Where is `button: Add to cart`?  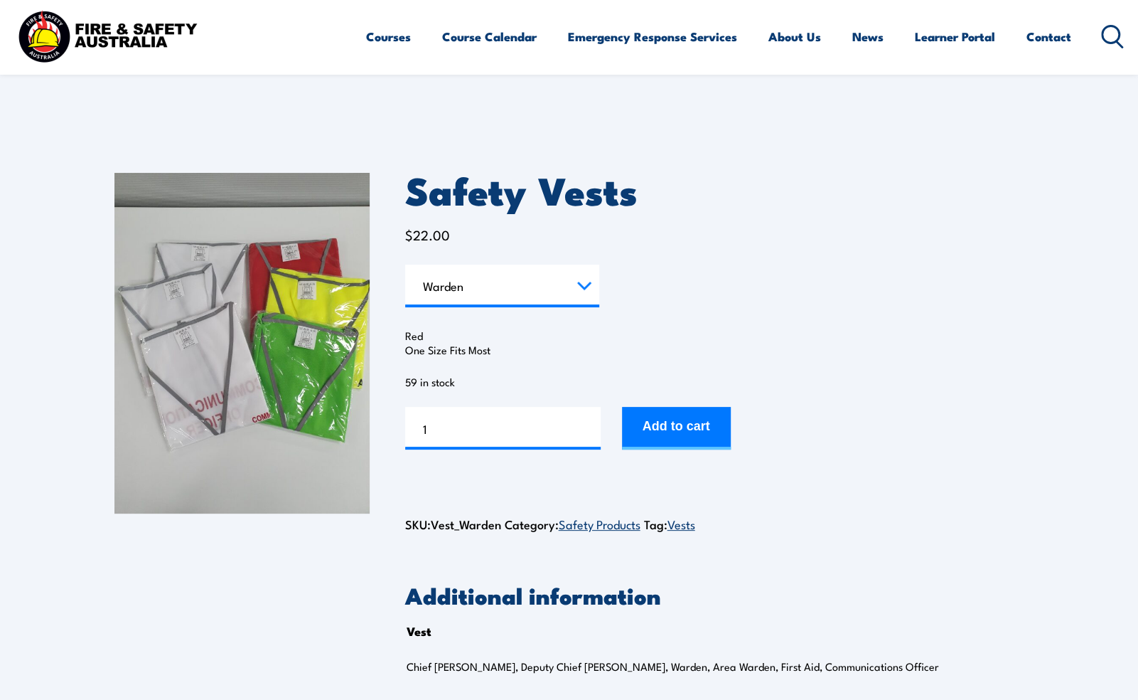 button: Add to cart is located at coordinates (676, 428).